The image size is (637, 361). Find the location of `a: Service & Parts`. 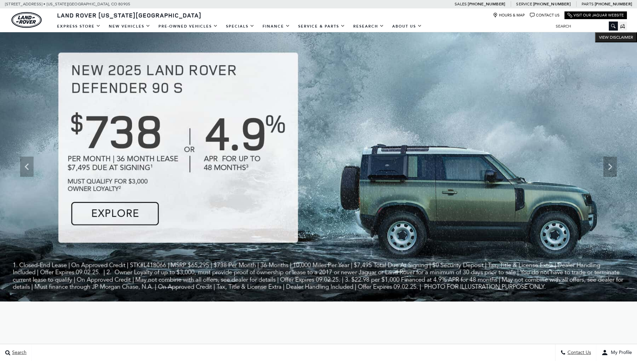

a: Service & Parts is located at coordinates (322, 26).